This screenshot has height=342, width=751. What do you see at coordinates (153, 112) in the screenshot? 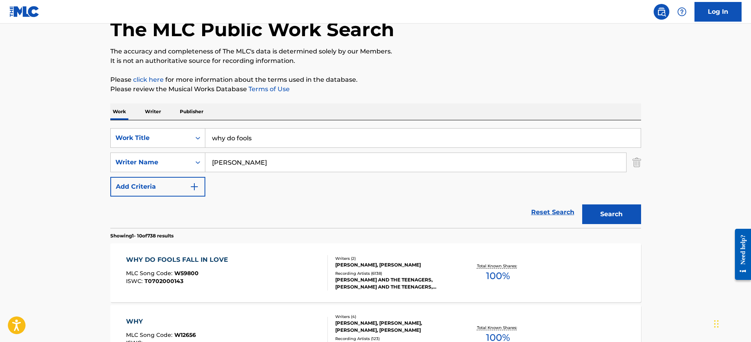
I see `p: Writer` at bounding box center [153, 112].